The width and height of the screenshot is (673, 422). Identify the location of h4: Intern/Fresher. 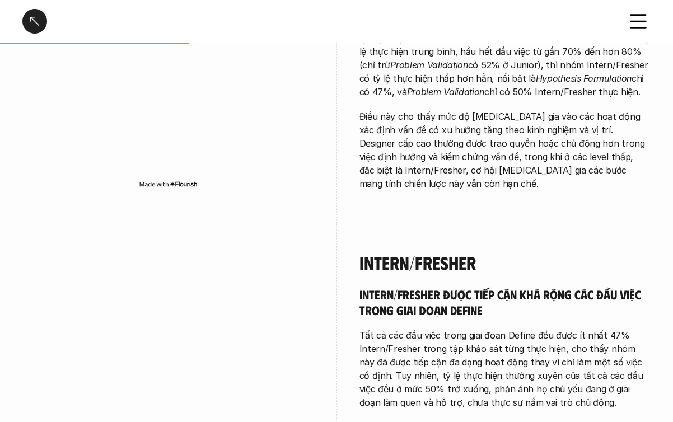
(505, 263).